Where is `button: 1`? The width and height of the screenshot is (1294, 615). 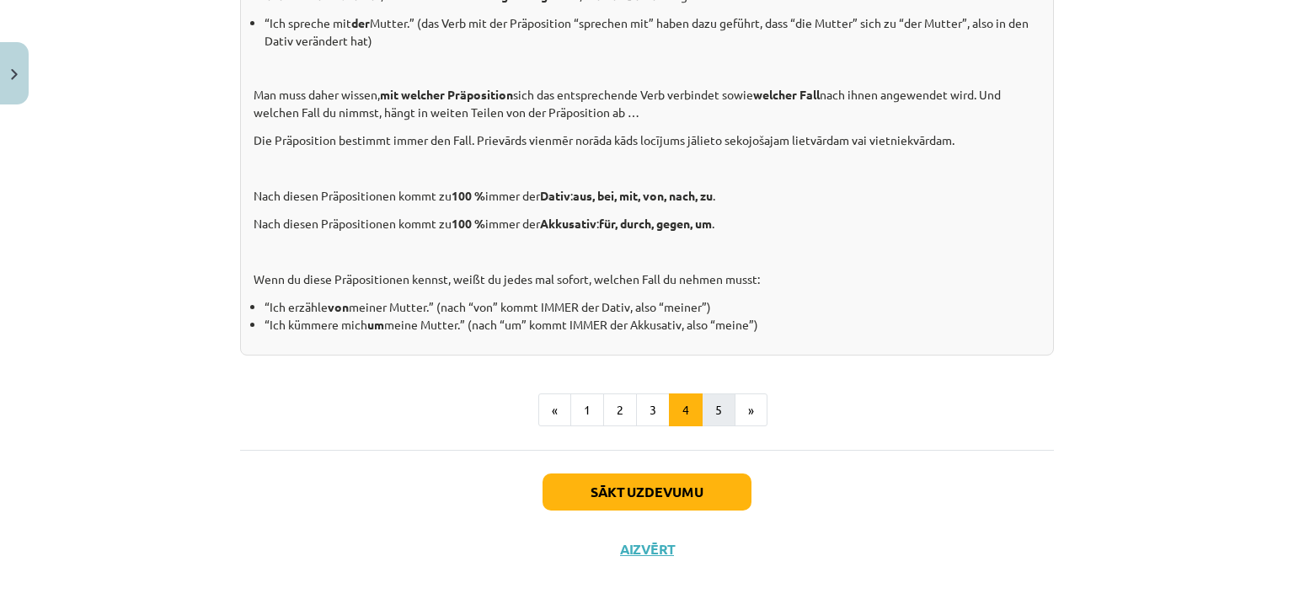 button: 1 is located at coordinates (587, 410).